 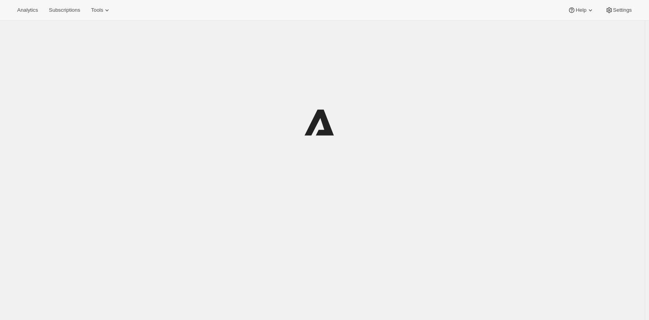 I want to click on button: Tools, so click(x=101, y=10).